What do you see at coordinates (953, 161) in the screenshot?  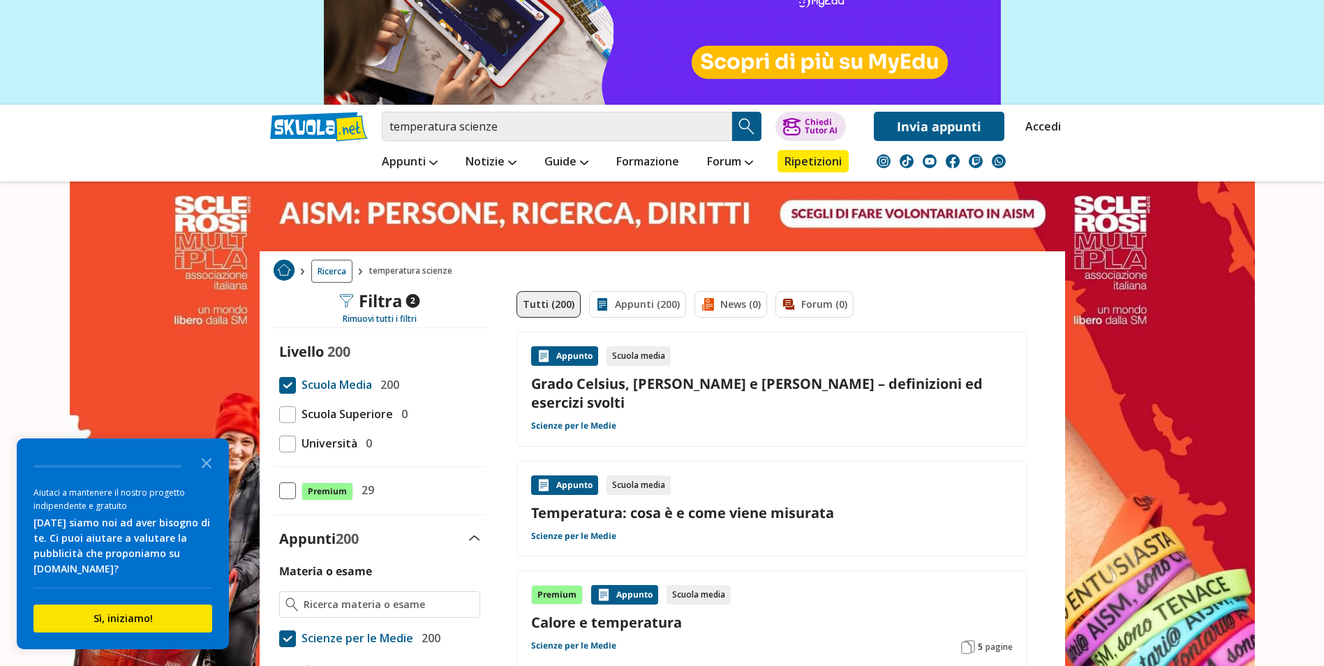 I see `img: facebook` at bounding box center [953, 161].